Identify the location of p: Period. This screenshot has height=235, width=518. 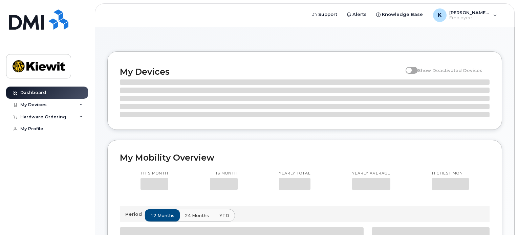
(135, 214).